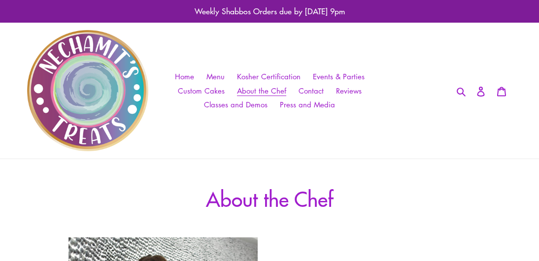 The height and width of the screenshot is (261, 539). What do you see at coordinates (311, 91) in the screenshot?
I see `span: Contact` at bounding box center [311, 91].